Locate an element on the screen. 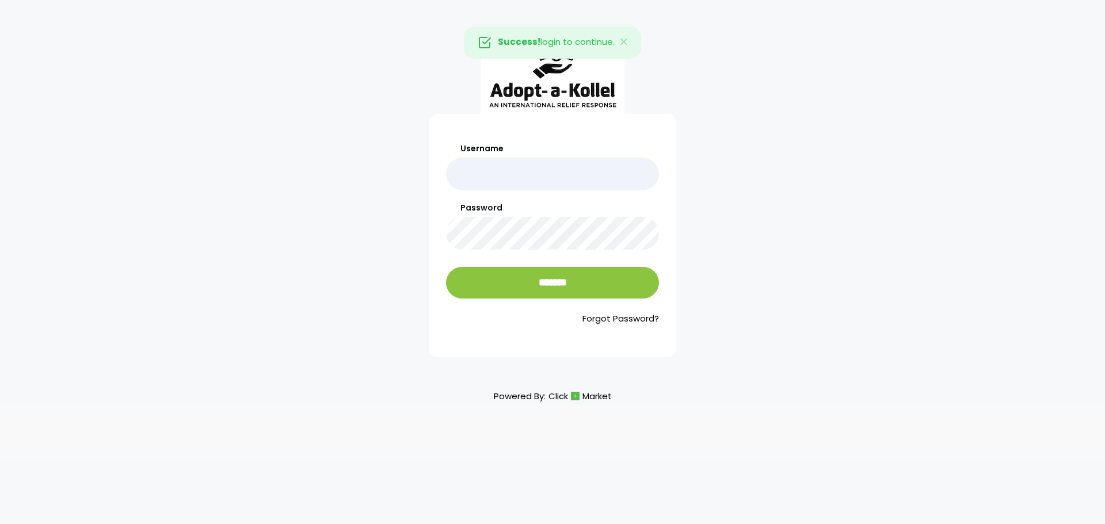 This screenshot has height=524, width=1105. a: Forgot Password? is located at coordinates (553, 319).